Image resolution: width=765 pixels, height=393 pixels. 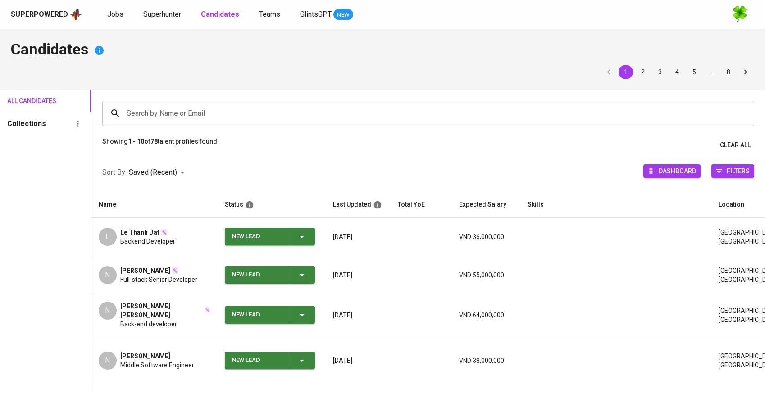 What do you see at coordinates (148, 241) in the screenshot?
I see `span: Backend Developer` at bounding box center [148, 241].